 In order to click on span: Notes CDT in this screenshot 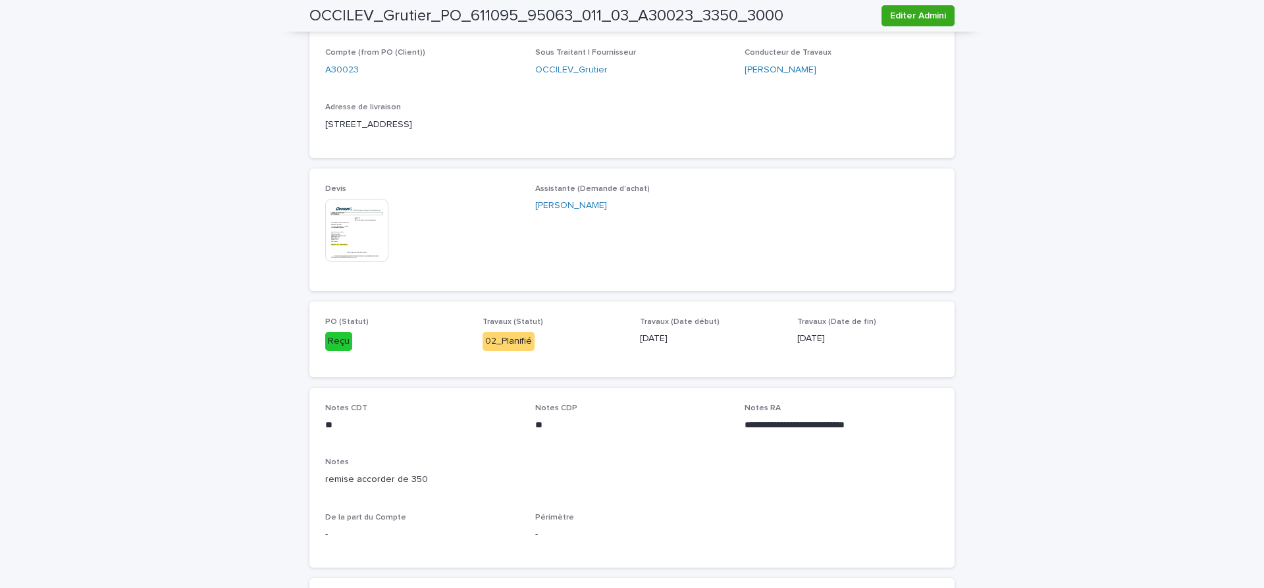, I will do `click(346, 408)`.